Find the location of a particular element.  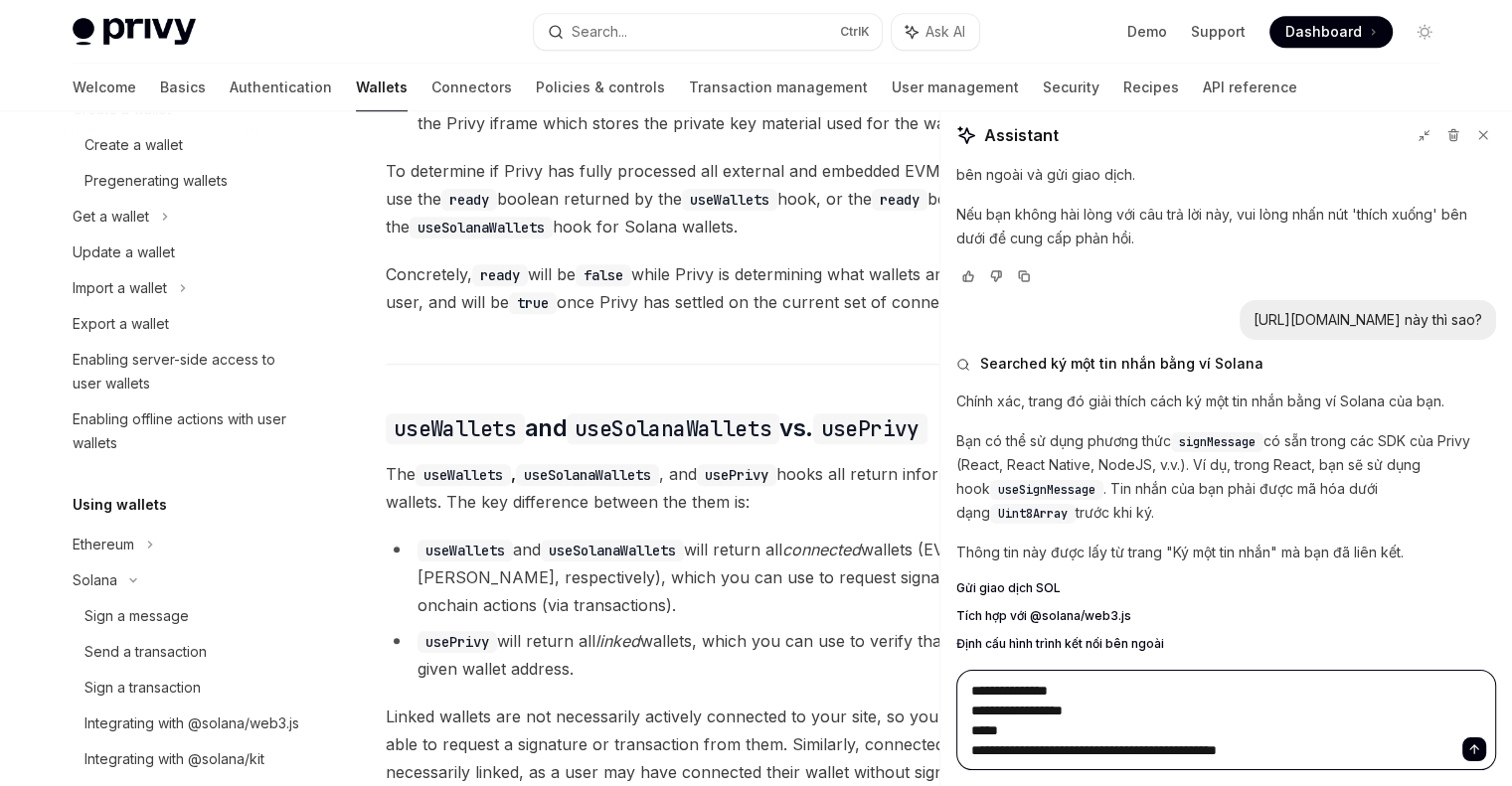

li: will return all wallets, which you can use to verify that a user owns a given wallet address. is located at coordinates (744, 655).